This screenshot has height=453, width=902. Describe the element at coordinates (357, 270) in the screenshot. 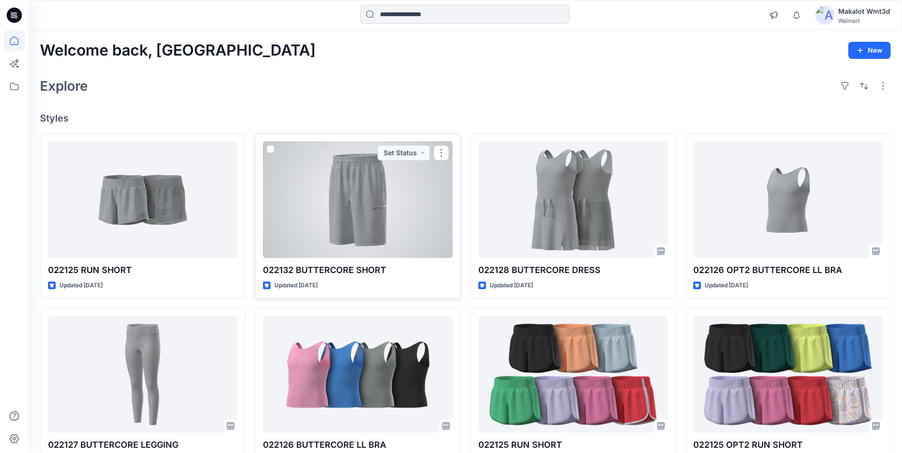

I see `p: 022132 BUTTERCORE SHORT` at that location.